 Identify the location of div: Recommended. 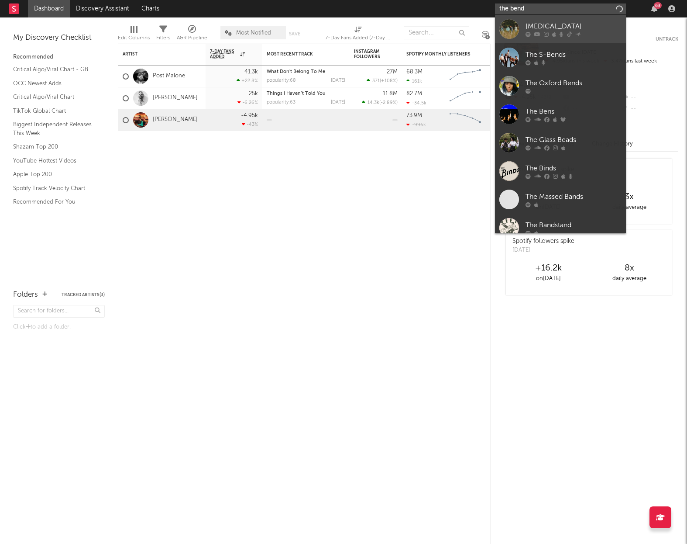
(59, 57).